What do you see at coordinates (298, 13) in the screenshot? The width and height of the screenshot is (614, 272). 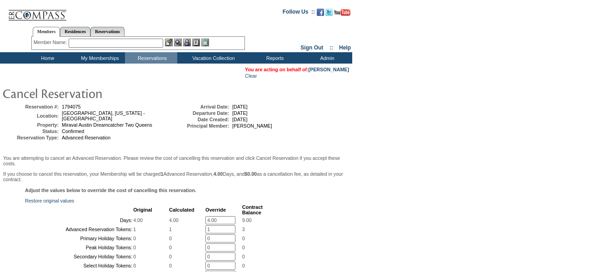 I see `td: Follow Us ::` at bounding box center [298, 13].